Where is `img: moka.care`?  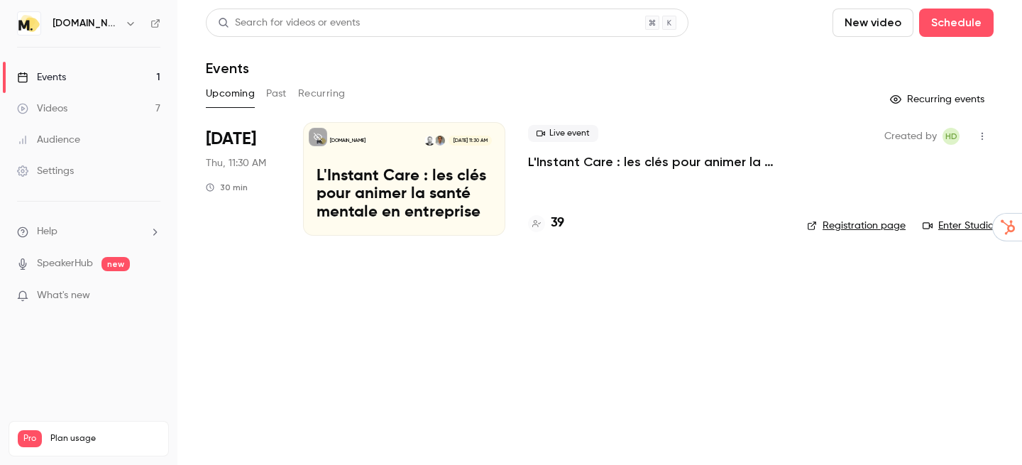
img: moka.care is located at coordinates (29, 23).